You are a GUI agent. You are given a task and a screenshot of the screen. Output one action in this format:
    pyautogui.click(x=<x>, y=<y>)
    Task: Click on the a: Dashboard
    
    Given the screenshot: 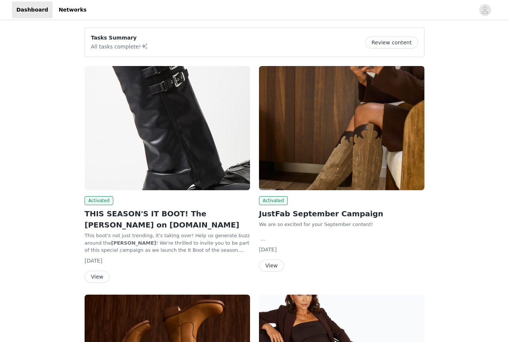 What is the action you would take?
    pyautogui.click(x=32, y=10)
    